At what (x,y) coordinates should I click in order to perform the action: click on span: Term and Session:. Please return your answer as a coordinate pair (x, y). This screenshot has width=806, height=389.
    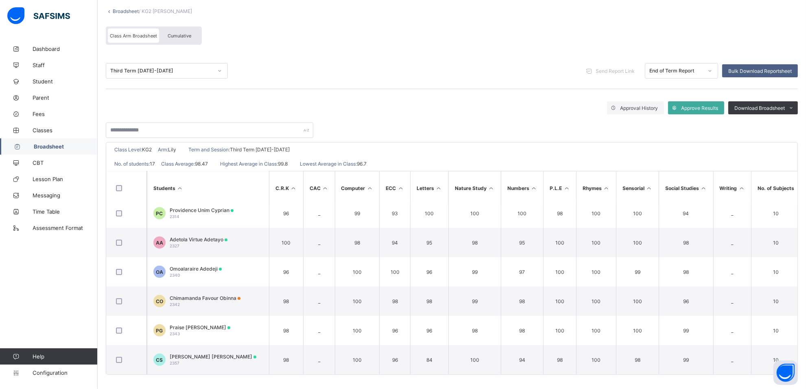
    Looking at the image, I should click on (209, 149).